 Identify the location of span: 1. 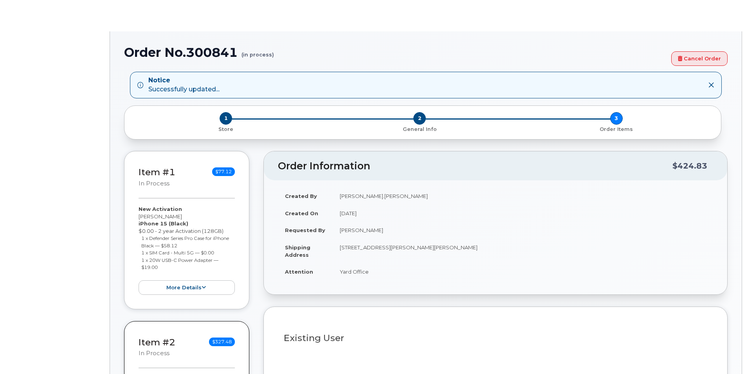
(226, 118).